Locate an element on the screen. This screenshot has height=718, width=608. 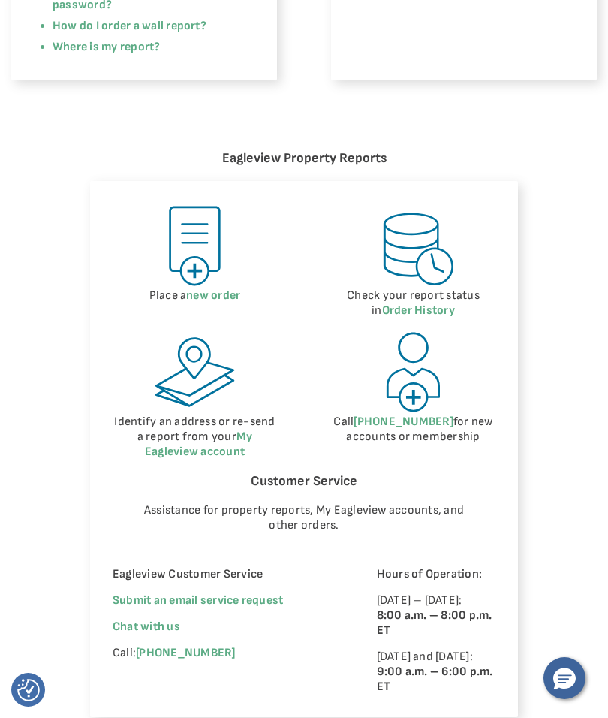
p: Eagleview Customer Service is located at coordinates (224, 575).